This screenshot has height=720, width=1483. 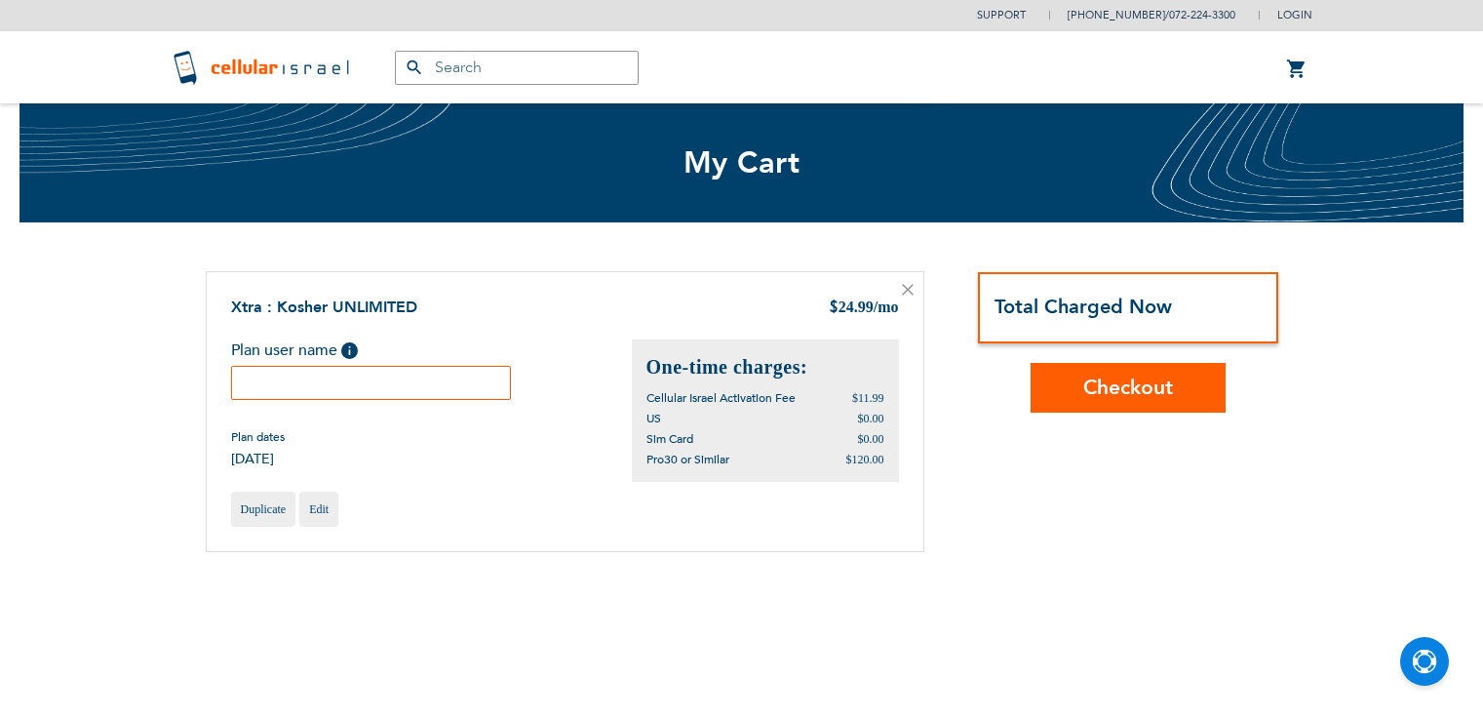 What do you see at coordinates (324, 307) in the screenshot?
I see `a: Xtra : Kosher UNLIMITED` at bounding box center [324, 307].